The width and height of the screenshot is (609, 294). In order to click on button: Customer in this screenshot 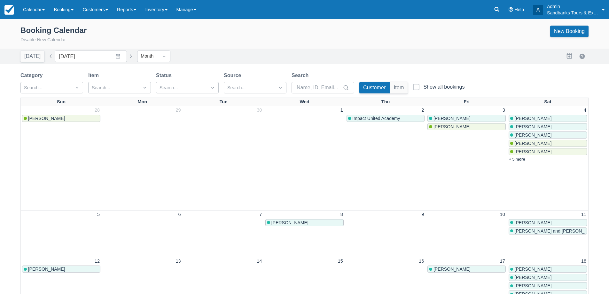, I will do `click(374, 88)`.